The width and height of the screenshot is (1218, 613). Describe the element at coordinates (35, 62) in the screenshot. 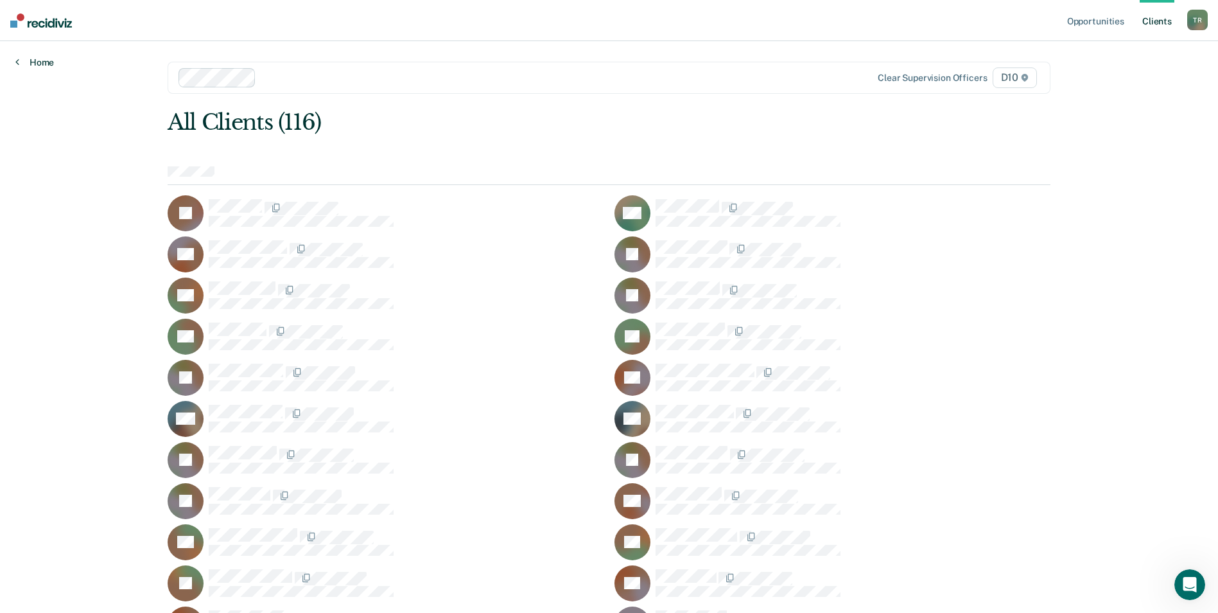

I see `a: Home` at that location.